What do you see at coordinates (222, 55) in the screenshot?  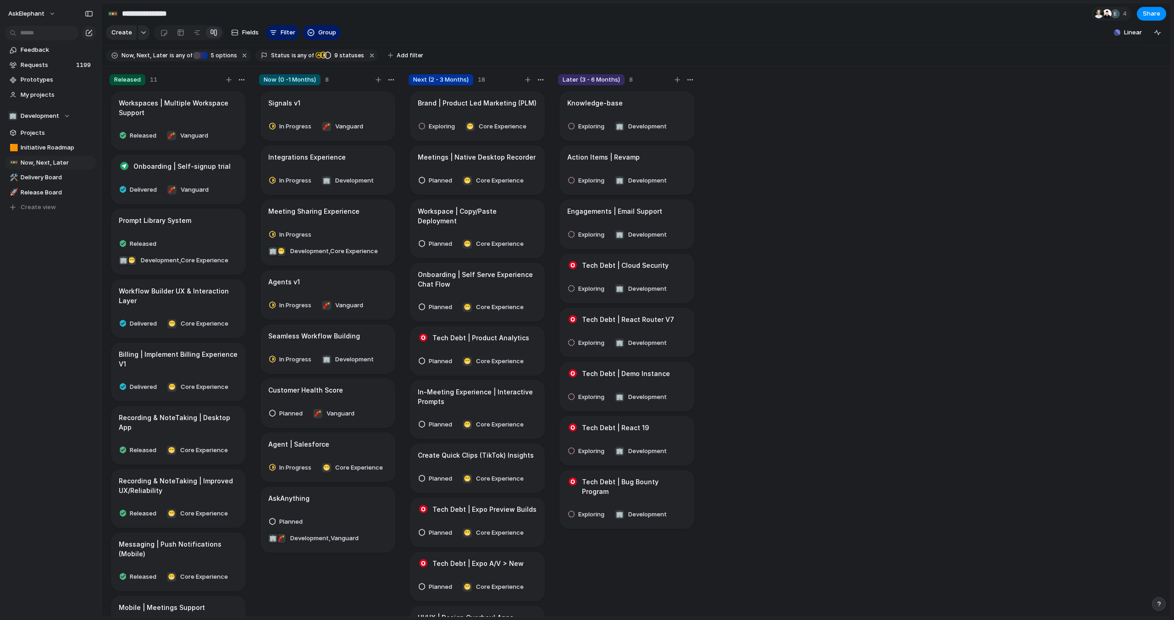 I see `span: options` at bounding box center [222, 55].